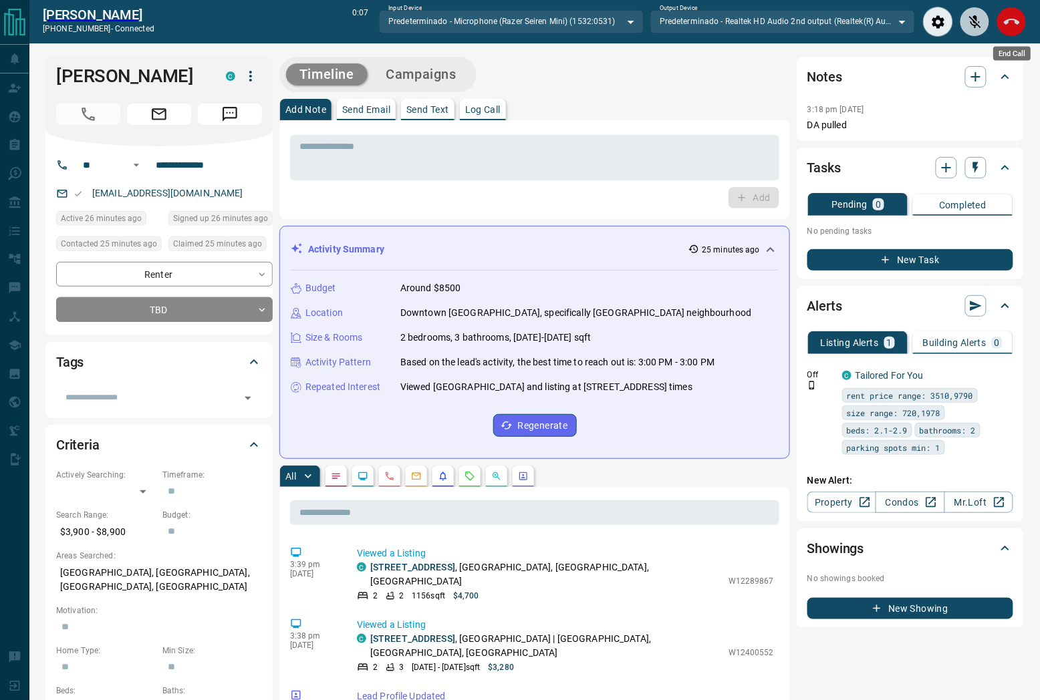 The image size is (1040, 700). I want to click on p: All, so click(291, 476).